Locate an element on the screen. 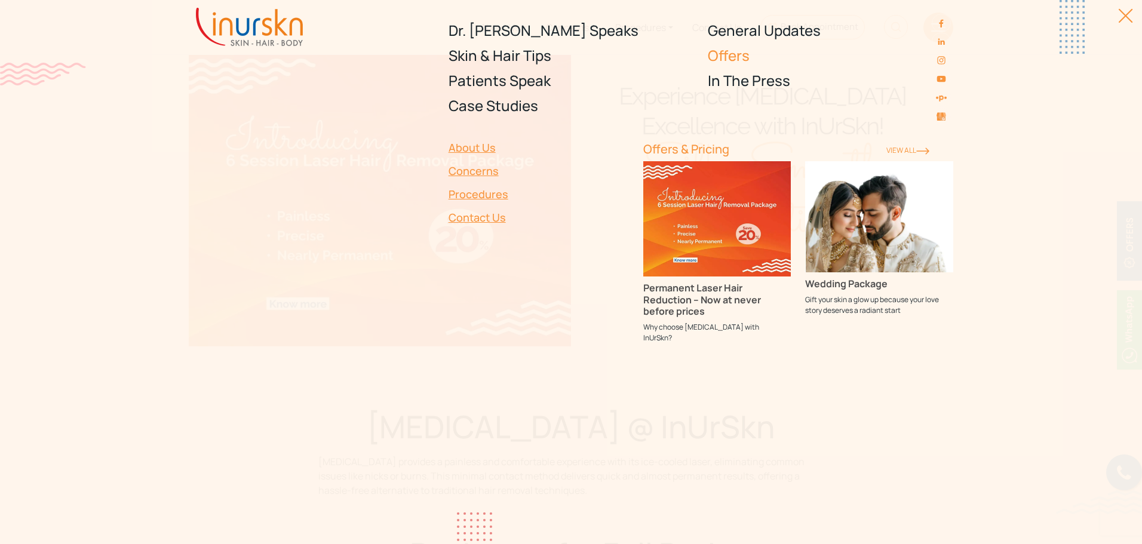 This screenshot has width=1142, height=544. h3: Permanent Laser Hair Reduction – Now at never before prices is located at coordinates (717, 300).